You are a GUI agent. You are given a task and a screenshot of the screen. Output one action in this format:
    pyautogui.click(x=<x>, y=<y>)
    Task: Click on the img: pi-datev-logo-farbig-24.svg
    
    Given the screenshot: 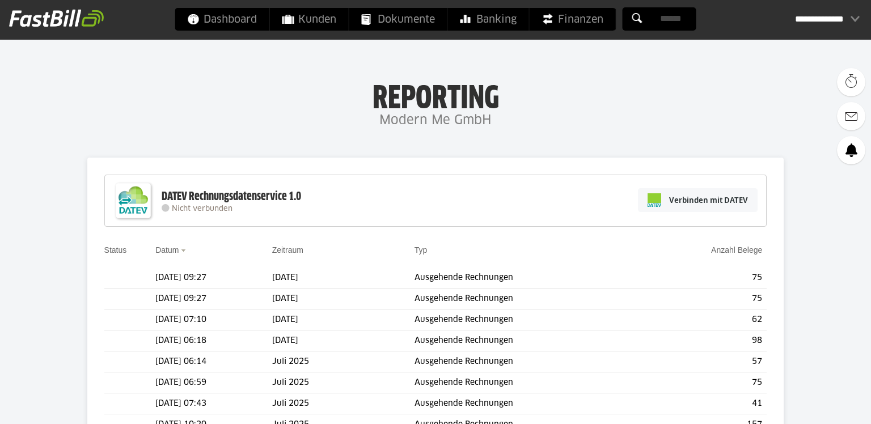 What is the action you would take?
    pyautogui.click(x=654, y=200)
    